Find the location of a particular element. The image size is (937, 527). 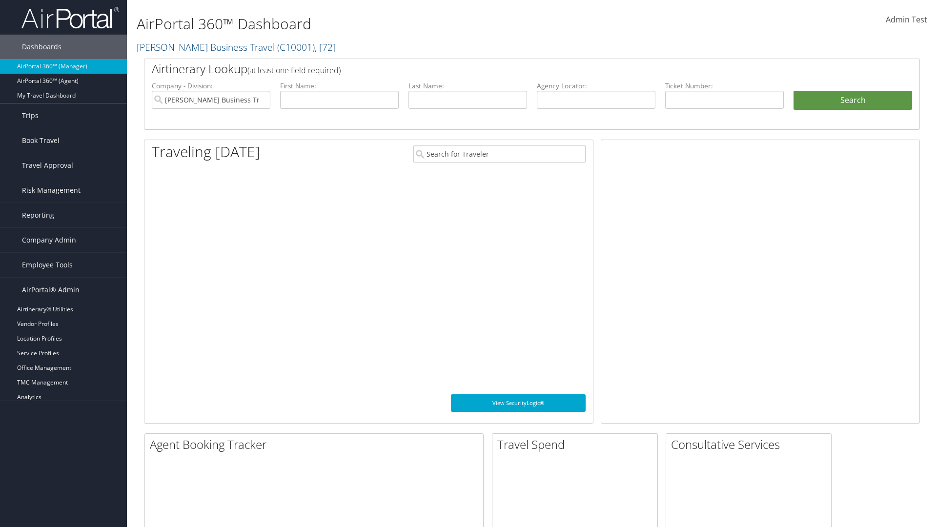

span: Admin Test is located at coordinates (906, 20).